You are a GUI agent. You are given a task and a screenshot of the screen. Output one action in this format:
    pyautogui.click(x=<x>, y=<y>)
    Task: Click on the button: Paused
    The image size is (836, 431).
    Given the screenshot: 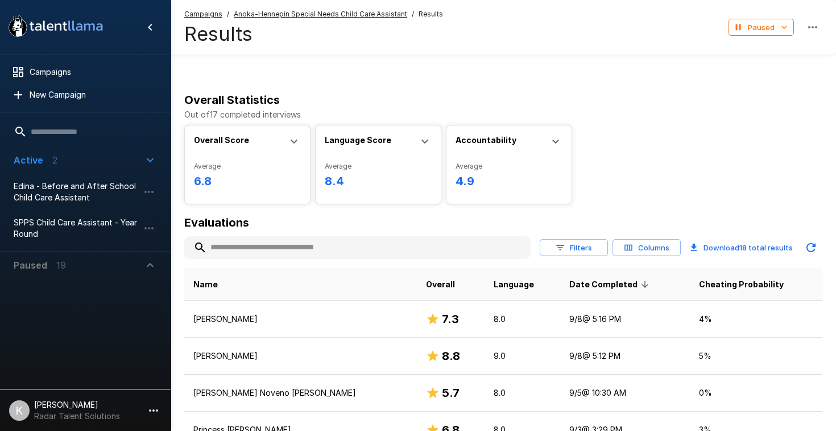 What is the action you would take?
    pyautogui.click(x=761, y=27)
    